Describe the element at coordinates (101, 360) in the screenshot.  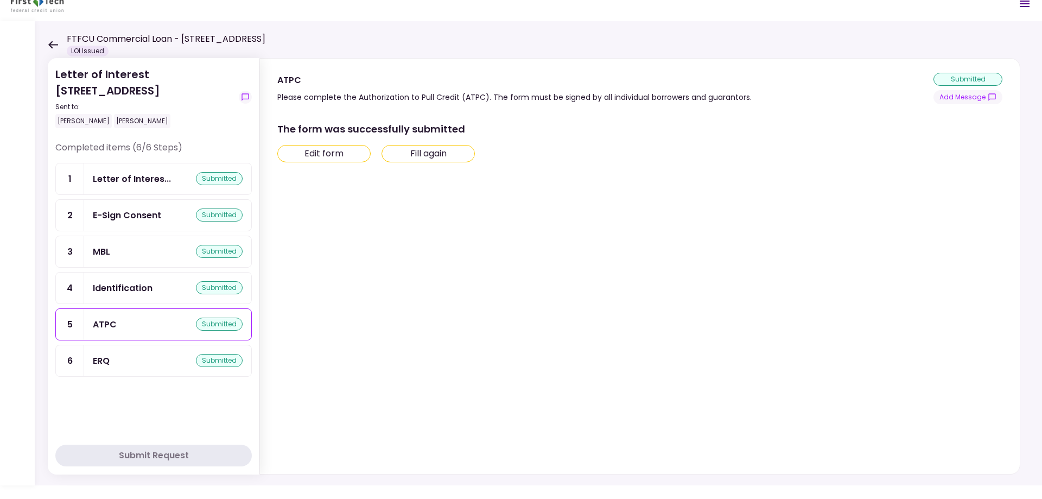
I see `div: ERQ` at that location.